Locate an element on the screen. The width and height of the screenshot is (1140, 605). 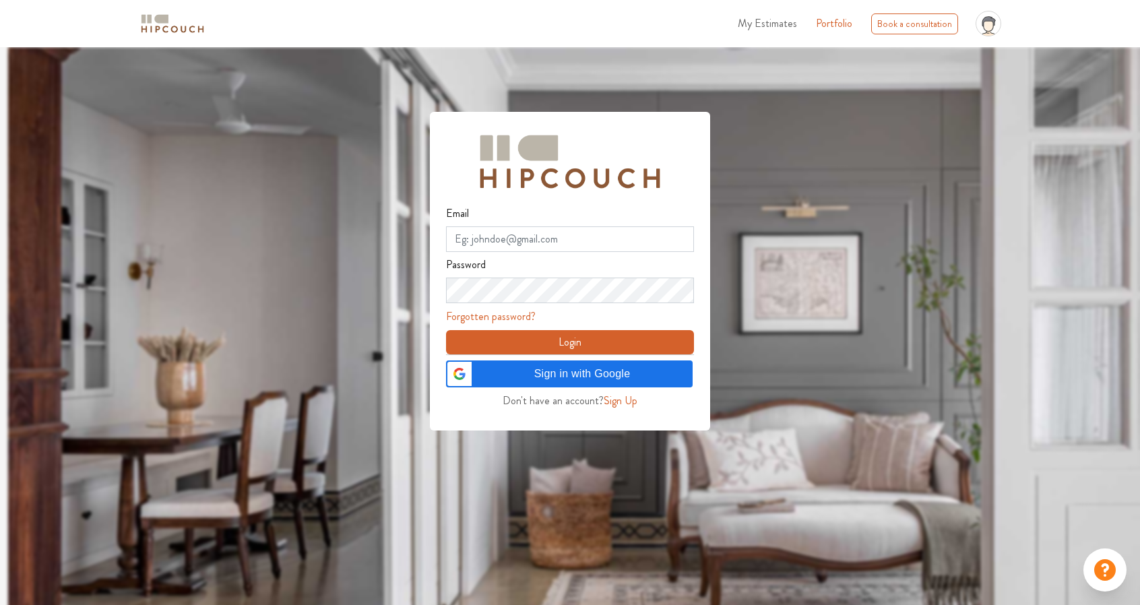
span: My Estimates is located at coordinates (767, 23).